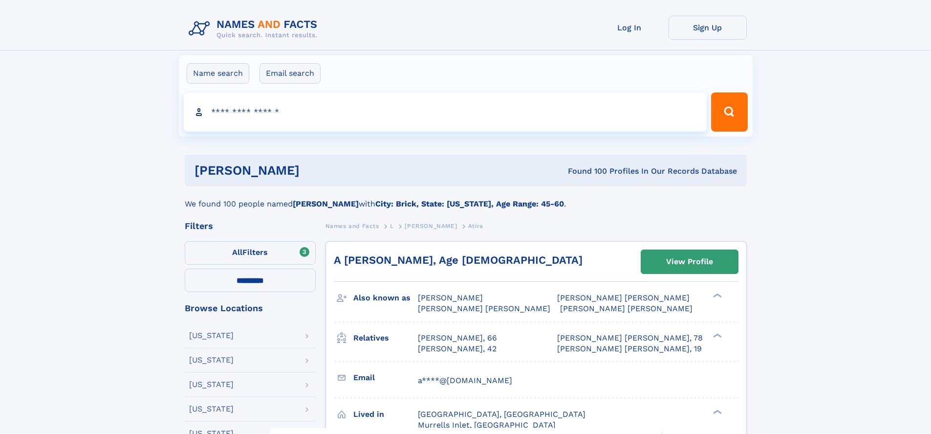 The height and width of the screenshot is (434, 931). What do you see at coordinates (630, 27) in the screenshot?
I see `a: Log In` at bounding box center [630, 27].